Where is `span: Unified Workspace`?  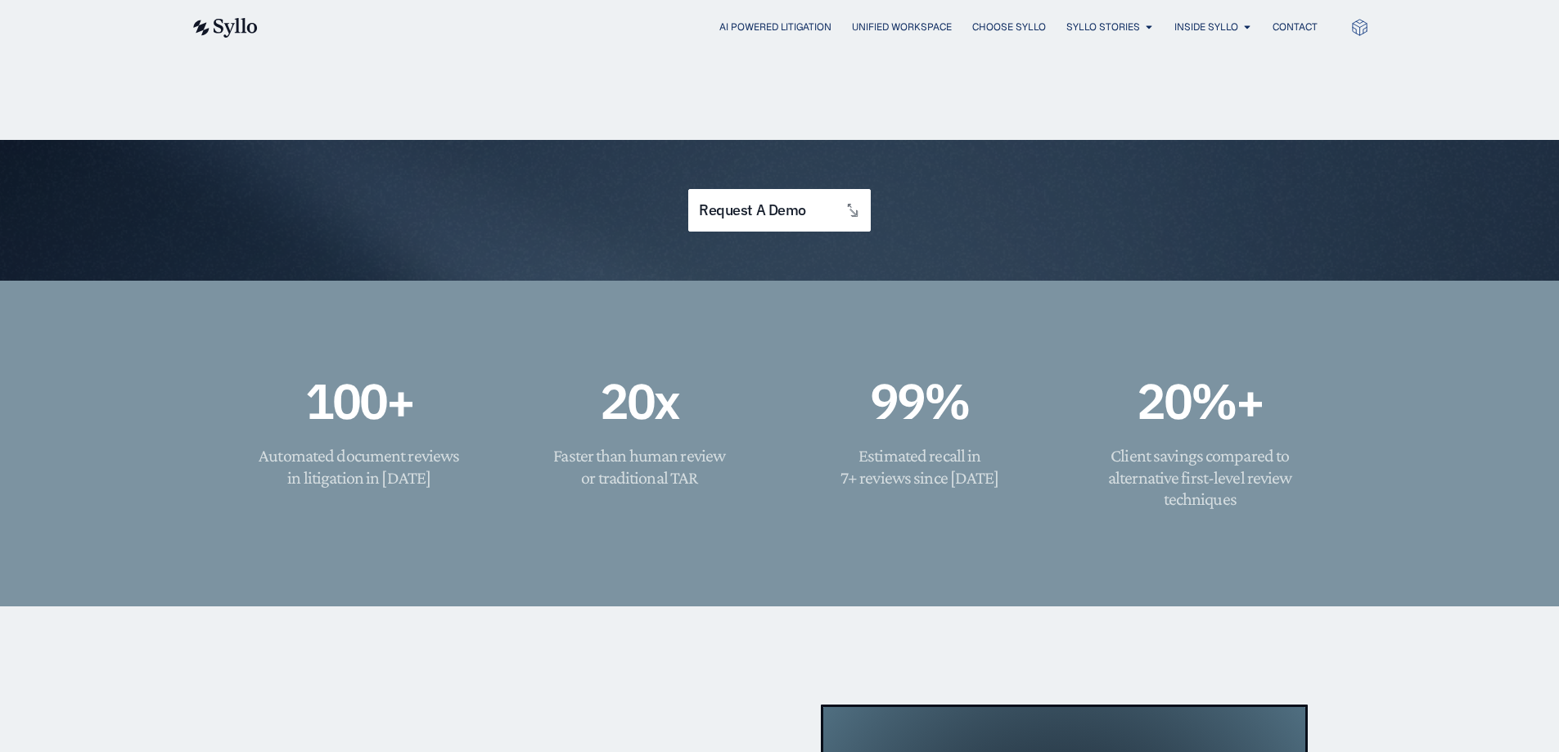
span: Unified Workspace is located at coordinates (902, 27).